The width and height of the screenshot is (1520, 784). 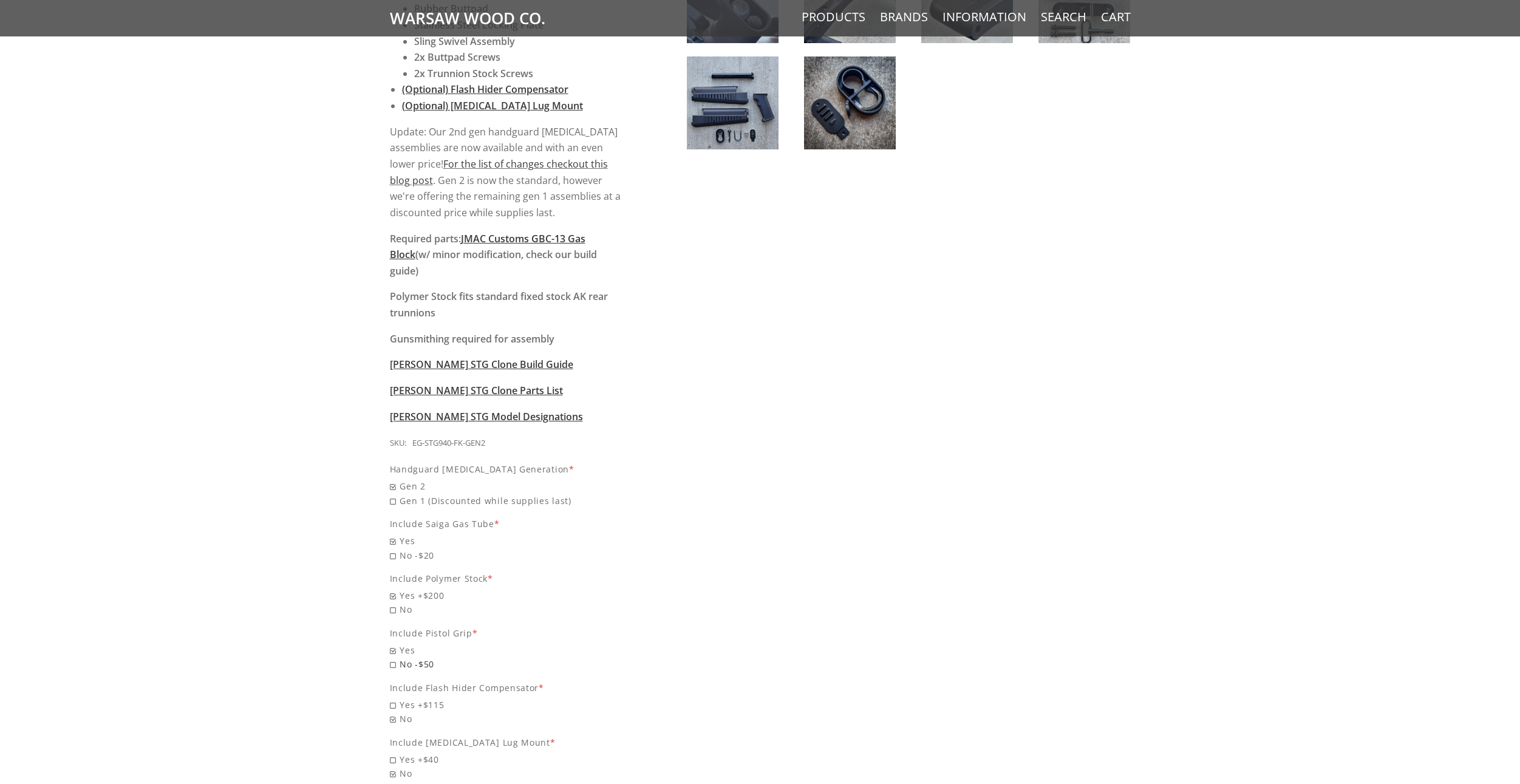 What do you see at coordinates (485, 89) in the screenshot?
I see `a: (Optional) Flash Hider Compensator` at bounding box center [485, 89].